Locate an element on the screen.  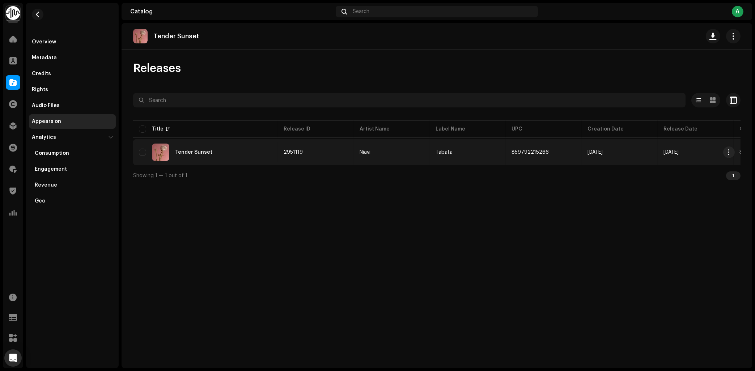
span: Search is located at coordinates (361, 12).